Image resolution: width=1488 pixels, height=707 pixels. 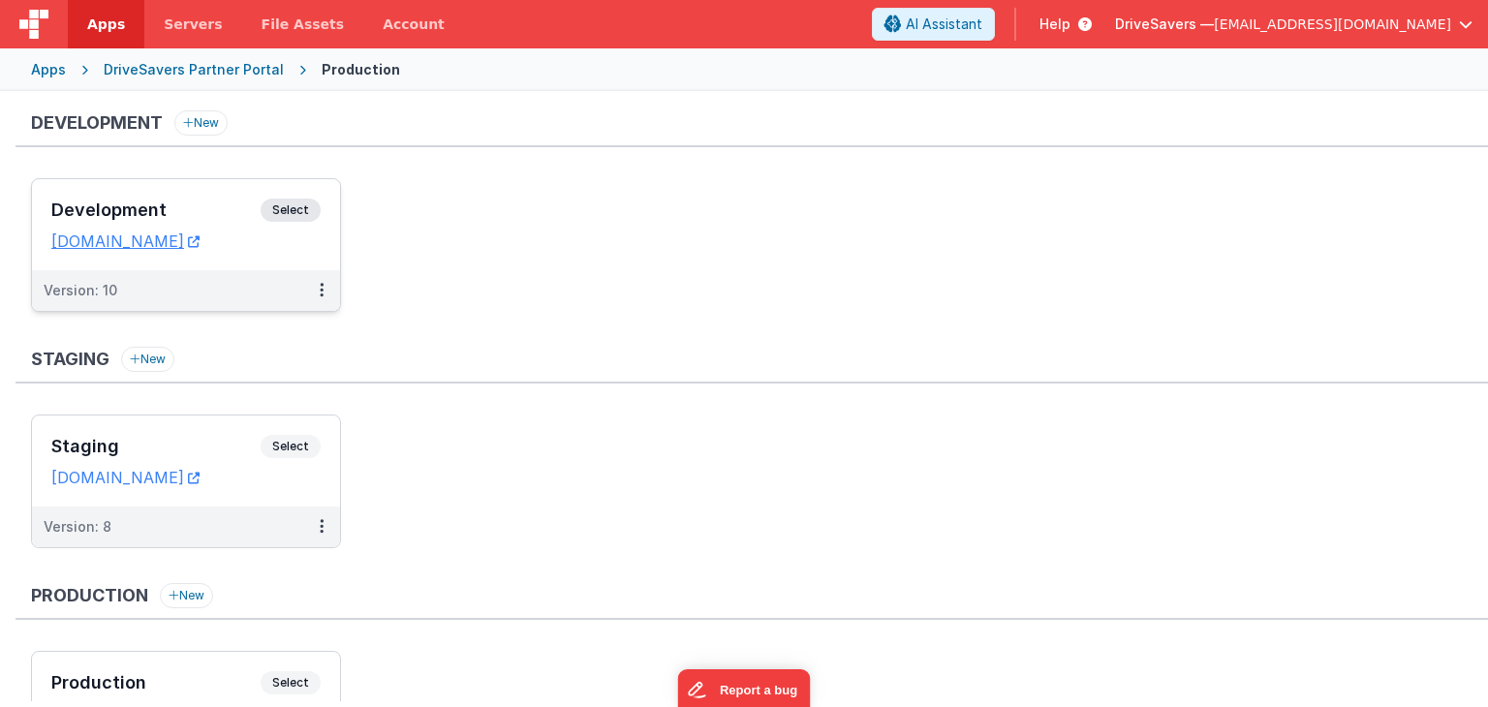 I want to click on span: File Assets, so click(x=303, y=24).